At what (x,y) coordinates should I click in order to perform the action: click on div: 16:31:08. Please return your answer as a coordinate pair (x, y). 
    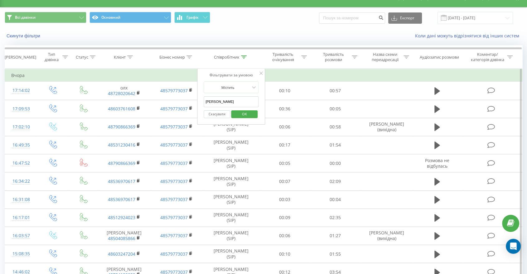
    Looking at the image, I should click on (21, 200).